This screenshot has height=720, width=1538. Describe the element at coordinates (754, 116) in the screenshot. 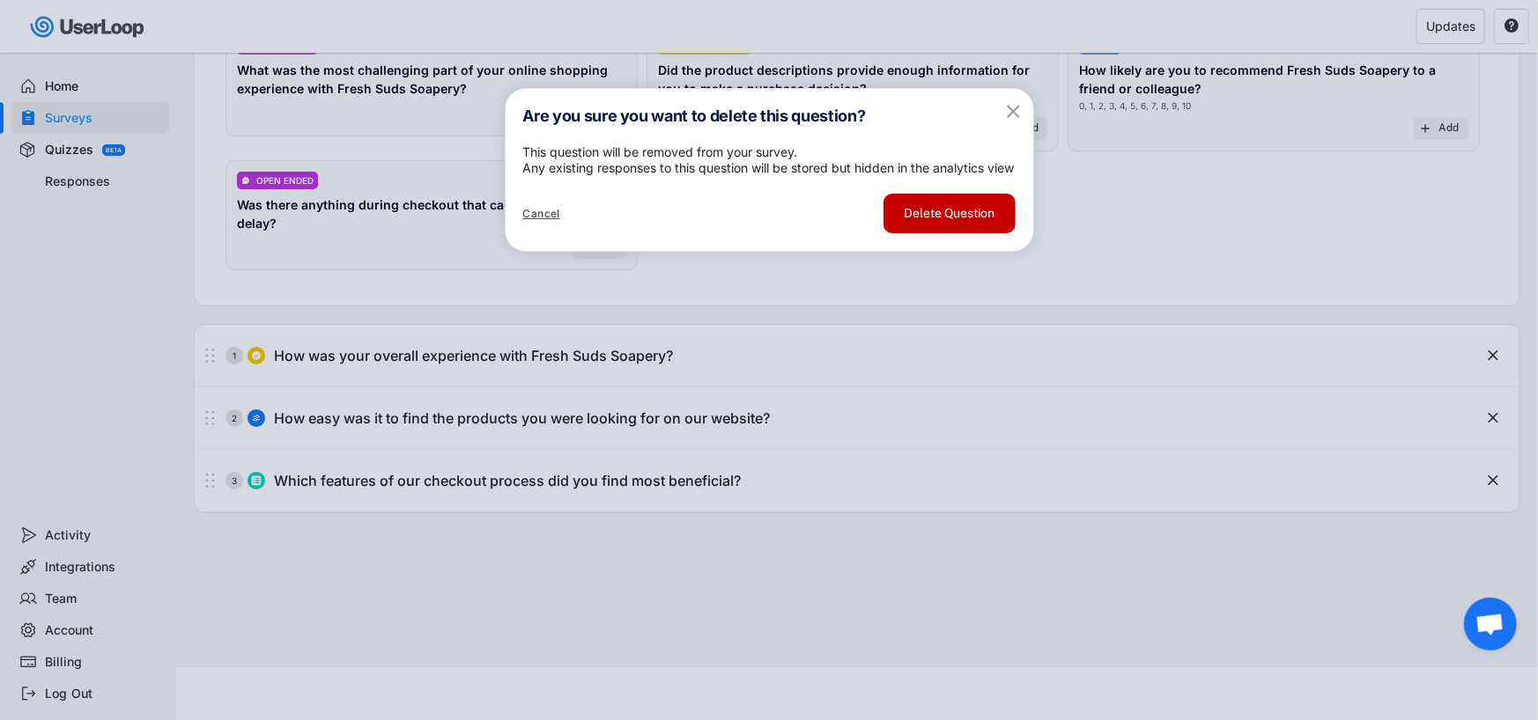

I see `h4: Are you sure you want to delete this question?` at that location.